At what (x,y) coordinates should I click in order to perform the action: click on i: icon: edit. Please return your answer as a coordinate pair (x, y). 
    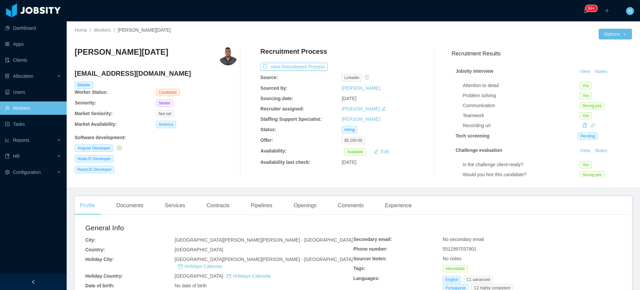
    Looking at the image, I should click on (384, 109).